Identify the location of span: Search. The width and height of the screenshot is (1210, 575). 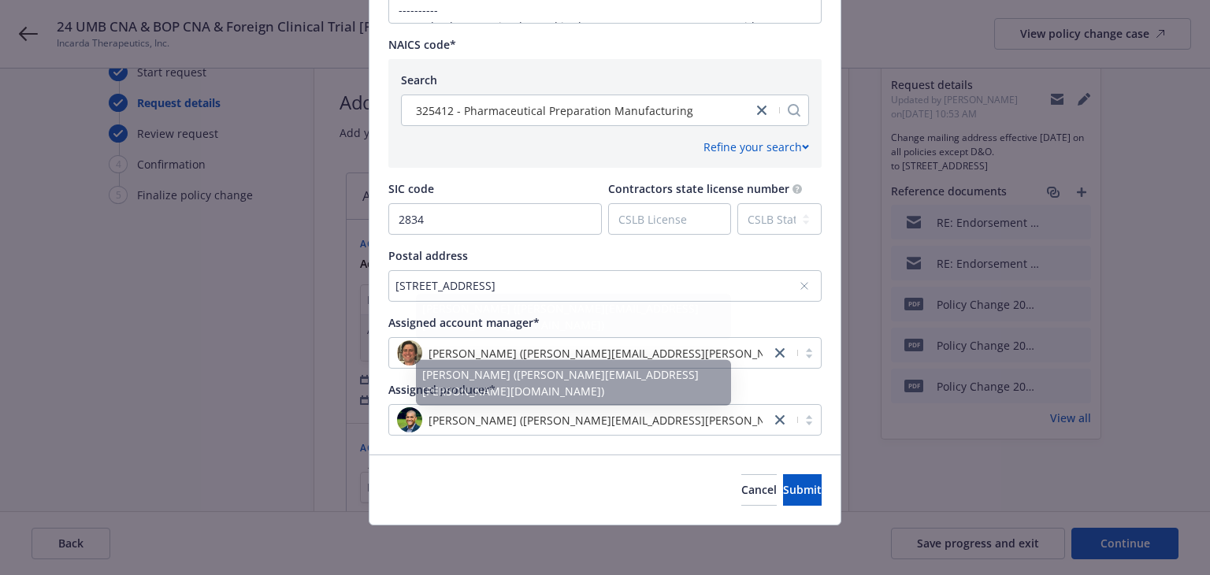
(419, 80).